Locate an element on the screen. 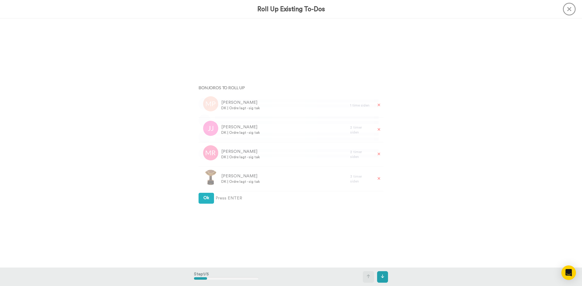 Image resolution: width=582 pixels, height=286 pixels. div: Step 1 / 5 is located at coordinates (226, 277).